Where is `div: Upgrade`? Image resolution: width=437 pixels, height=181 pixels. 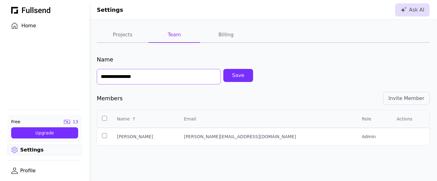 div: Upgrade is located at coordinates (45, 133).